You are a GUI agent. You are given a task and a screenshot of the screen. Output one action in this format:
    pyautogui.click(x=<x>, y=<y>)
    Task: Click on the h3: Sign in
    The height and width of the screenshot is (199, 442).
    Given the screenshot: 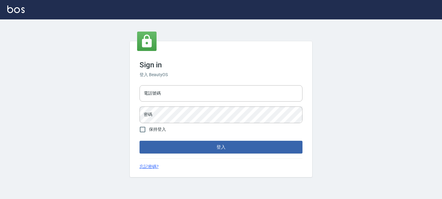 What is the action you would take?
    pyautogui.click(x=221, y=65)
    